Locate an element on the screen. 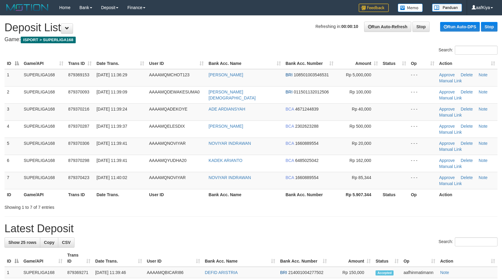 Image resolution: width=502 pixels, height=280 pixels. th: User ID: activate to sort column ascending is located at coordinates (173, 258).